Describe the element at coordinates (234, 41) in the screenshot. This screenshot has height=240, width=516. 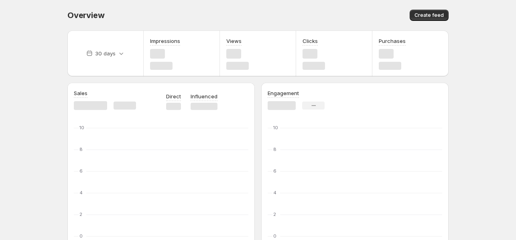
I see `h3: Views` at that location.